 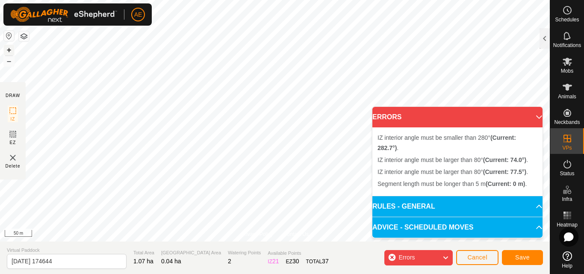 What do you see at coordinates (452, 184) in the screenshot?
I see `span: Segment length must be longer than 5 m .` at bounding box center [452, 184].